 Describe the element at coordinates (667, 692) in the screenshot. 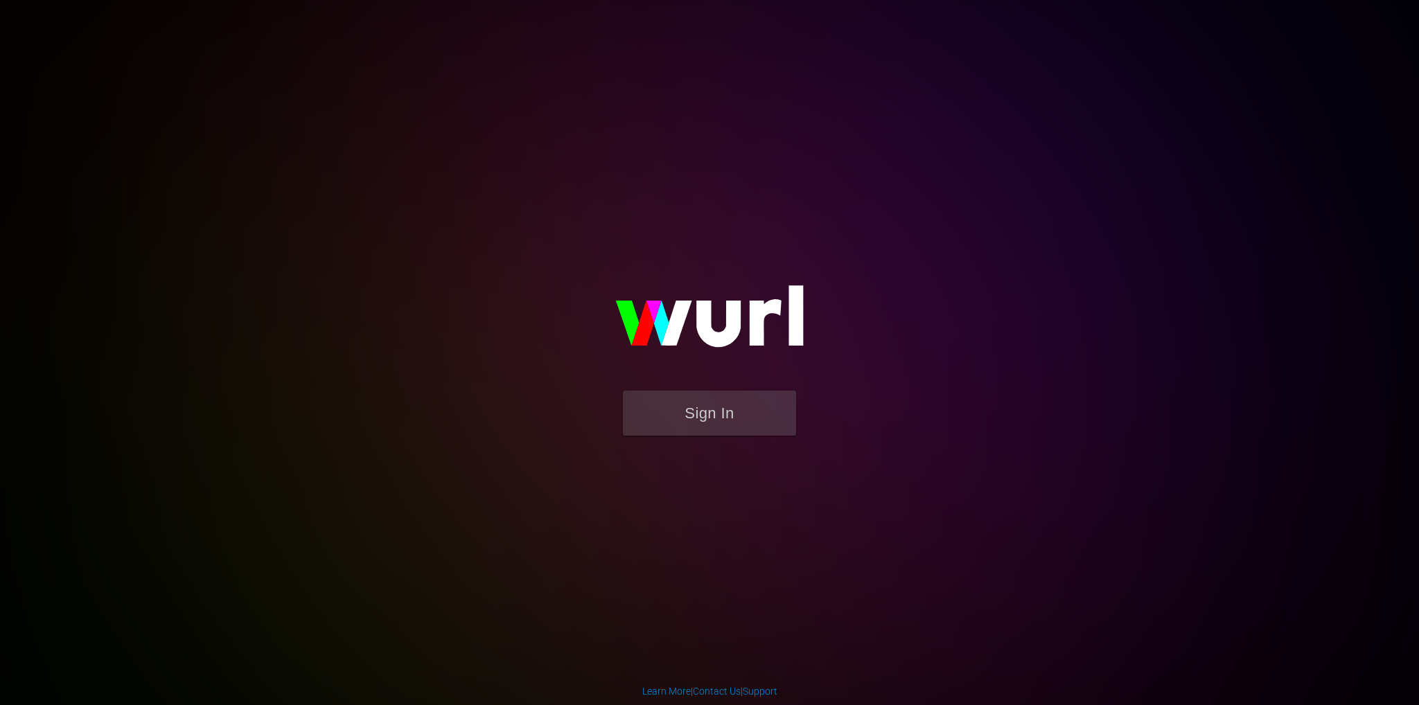

I see `a: Learn More` at that location.